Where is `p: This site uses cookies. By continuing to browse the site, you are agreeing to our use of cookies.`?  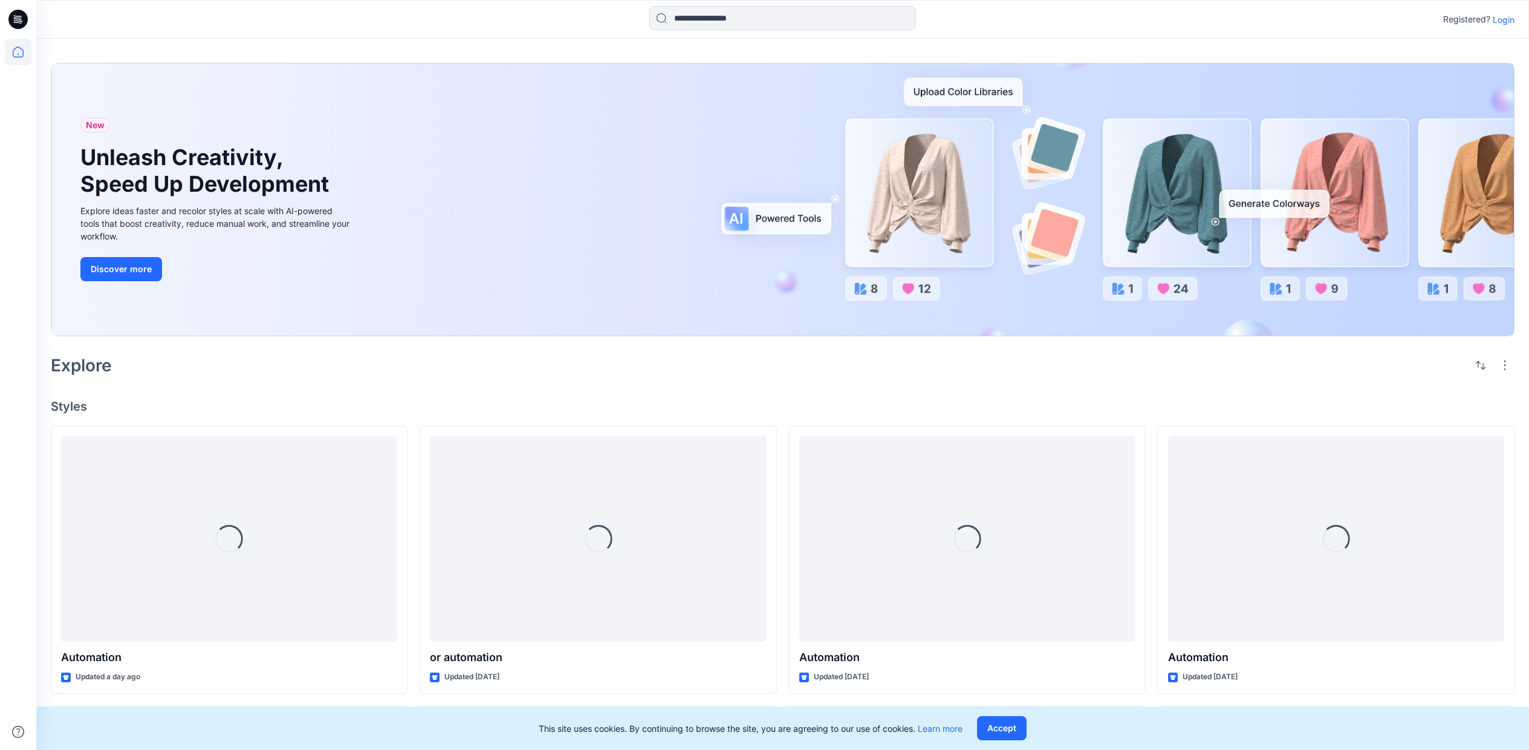 p: This site uses cookies. By continuing to browse the site, you are agreeing to our use of cookies. is located at coordinates (750, 728).